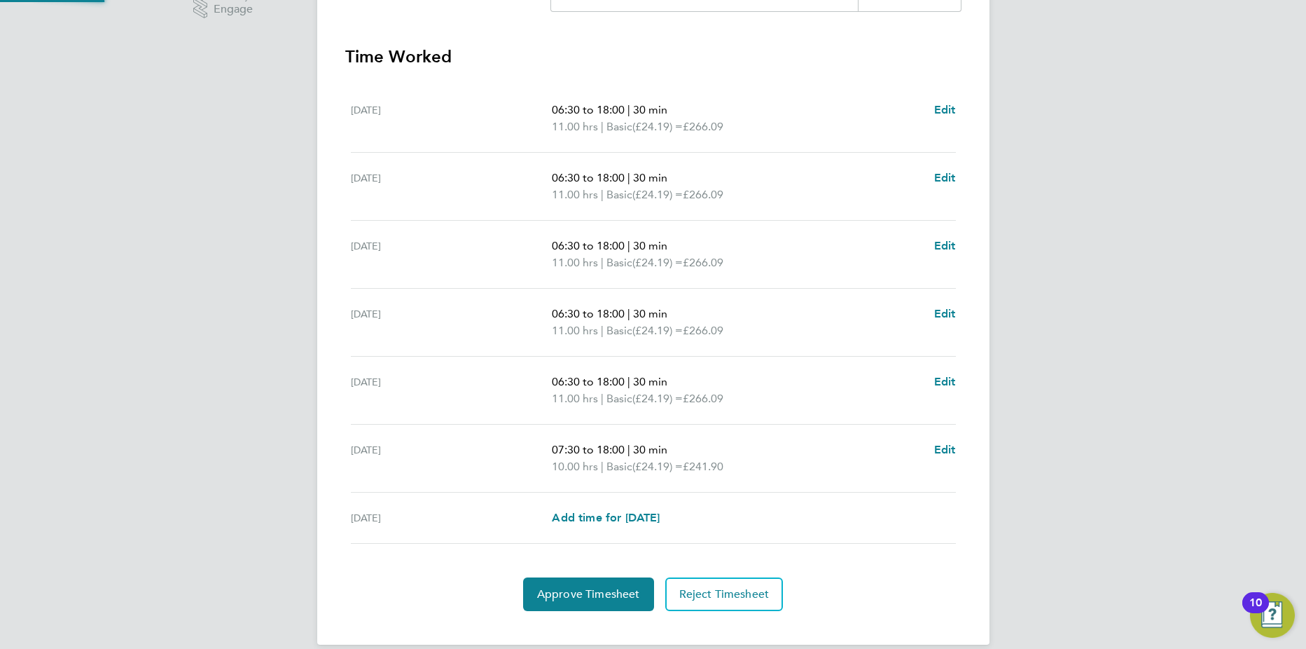  What do you see at coordinates (575, 466) in the screenshot?
I see `span: 10.00 hrs` at bounding box center [575, 466].